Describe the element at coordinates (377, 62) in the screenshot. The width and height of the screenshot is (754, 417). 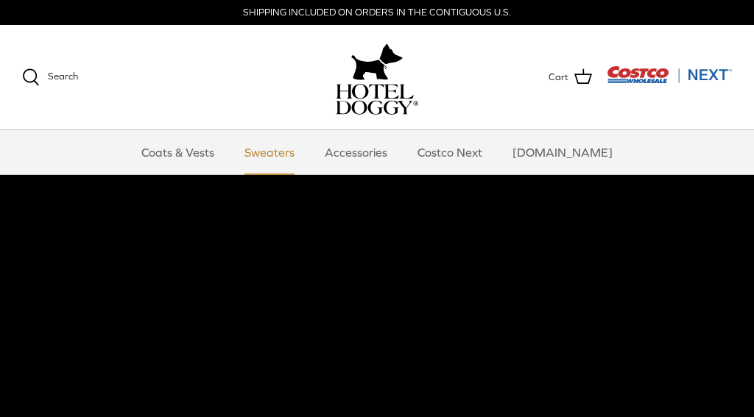
I see `img: hoteldoggy.com` at that location.